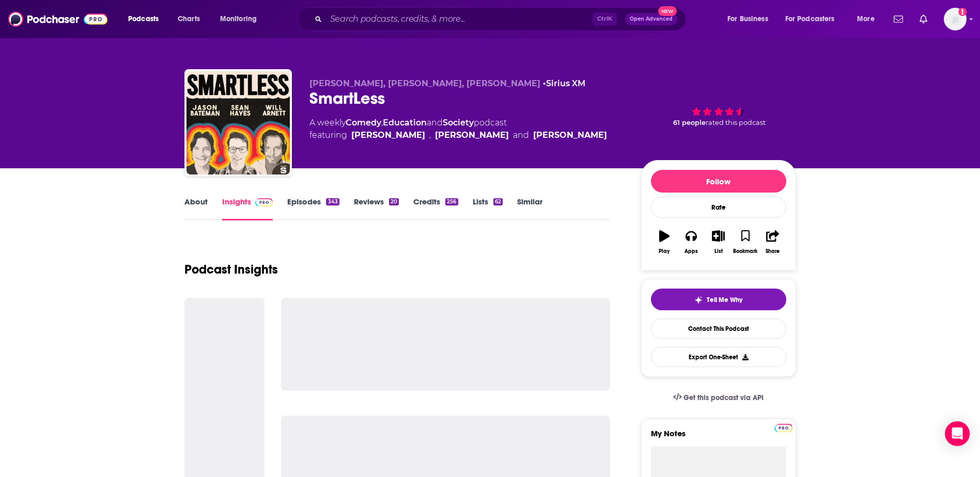 The image size is (980, 477). What do you see at coordinates (238, 19) in the screenshot?
I see `span: Monitoring` at bounding box center [238, 19].